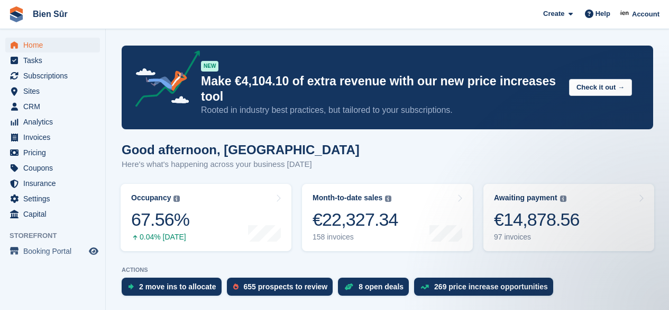 Image resolution: width=669 pixels, height=310 pixels. Describe the element at coordinates (50, 14) in the screenshot. I see `a: Bien Sûr` at that location.